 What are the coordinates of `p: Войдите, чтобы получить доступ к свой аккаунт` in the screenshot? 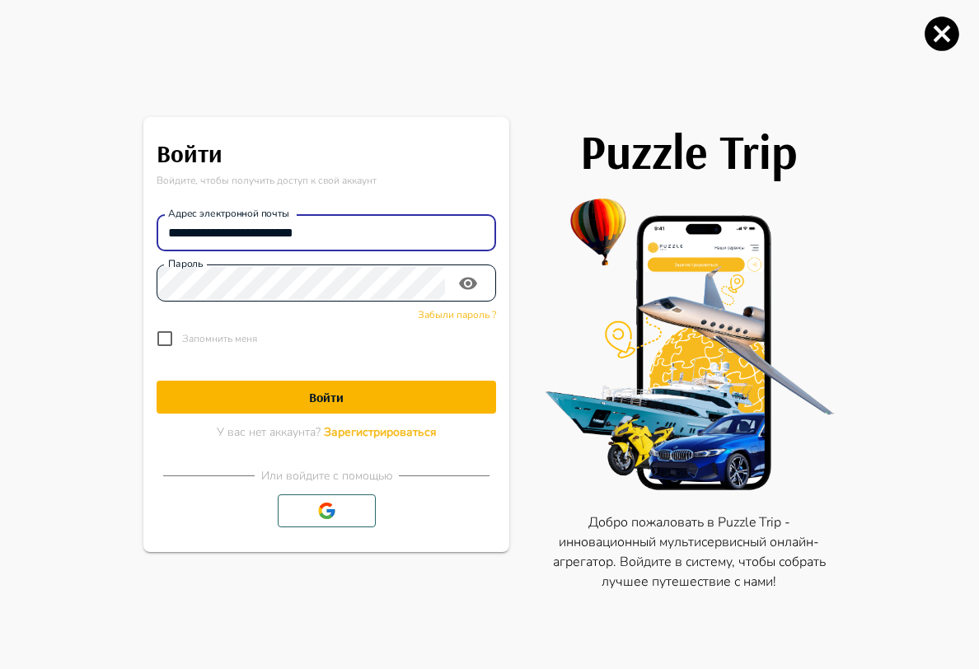 It's located at (326, 180).